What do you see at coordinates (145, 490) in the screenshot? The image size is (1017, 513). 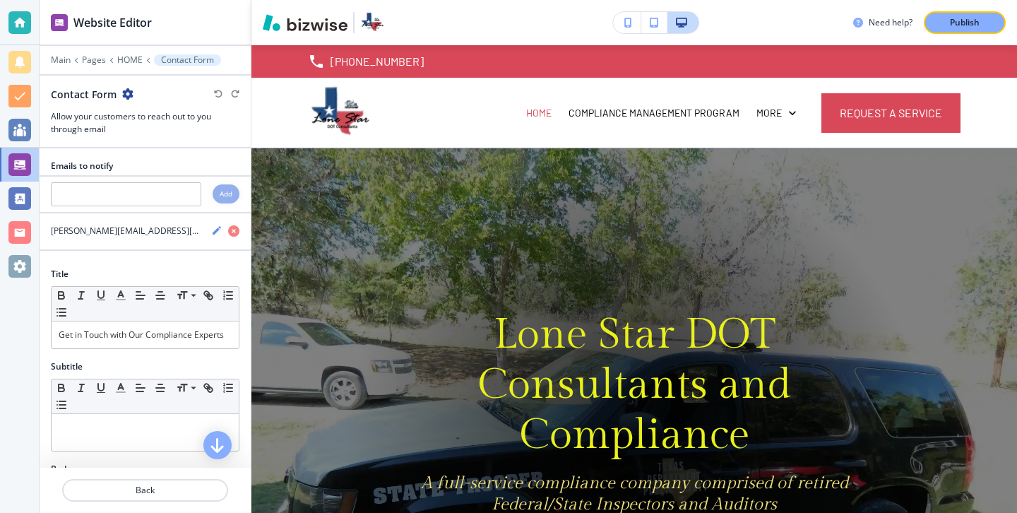 I see `button: Back` at bounding box center [145, 490].